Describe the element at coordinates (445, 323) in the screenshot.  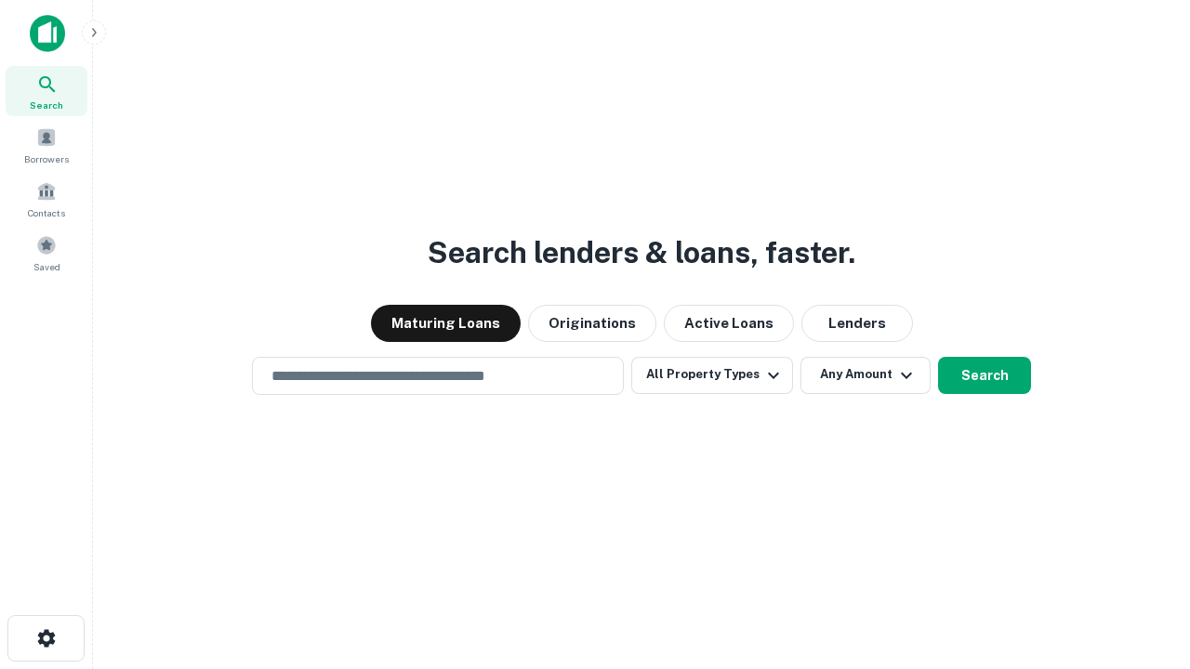
I see `button: Maturing Loans` at that location.